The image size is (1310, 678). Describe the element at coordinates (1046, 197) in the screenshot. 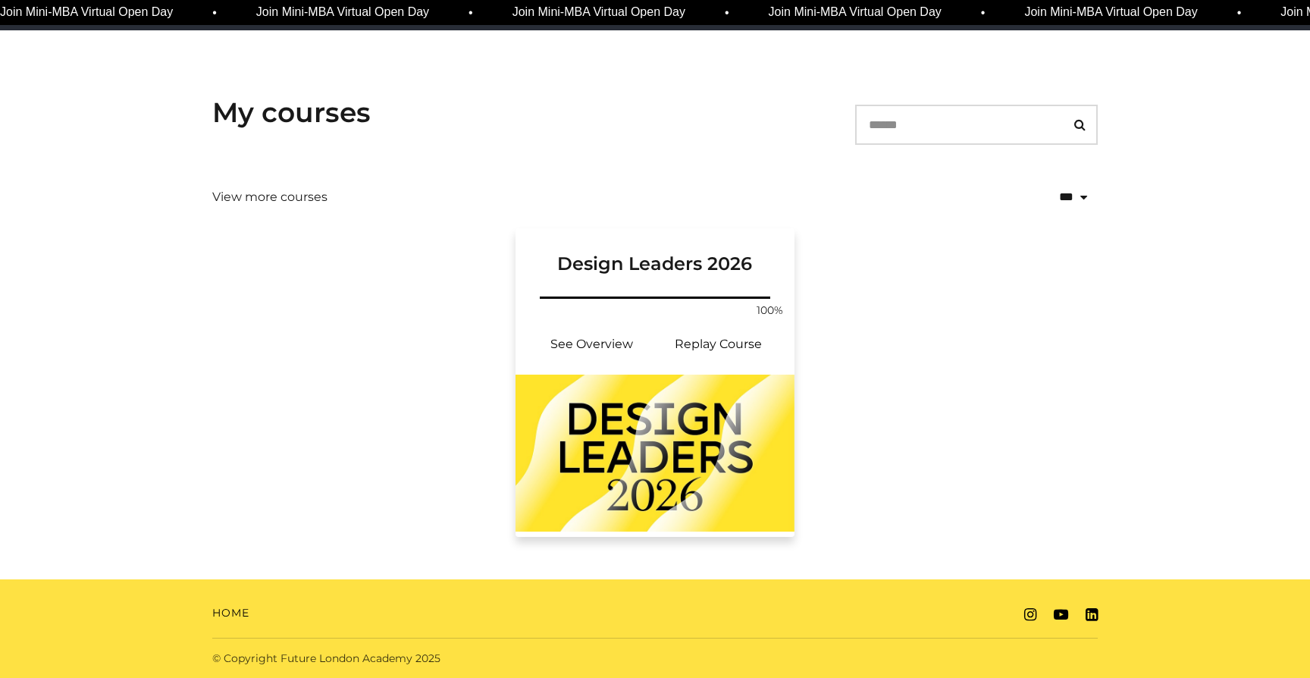

I see `select: status` at that location.